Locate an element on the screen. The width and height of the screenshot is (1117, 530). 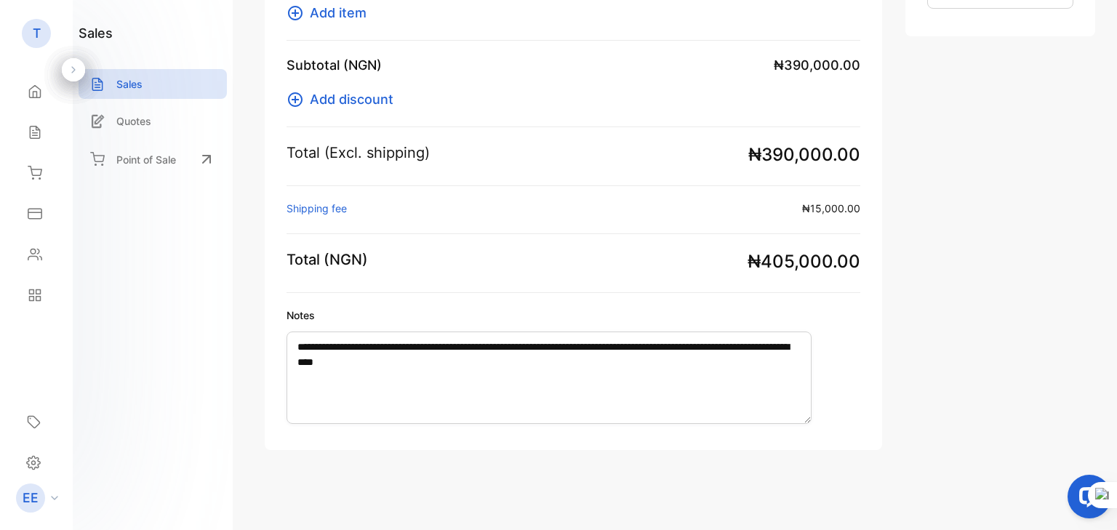
p: Sales is located at coordinates (129, 84).